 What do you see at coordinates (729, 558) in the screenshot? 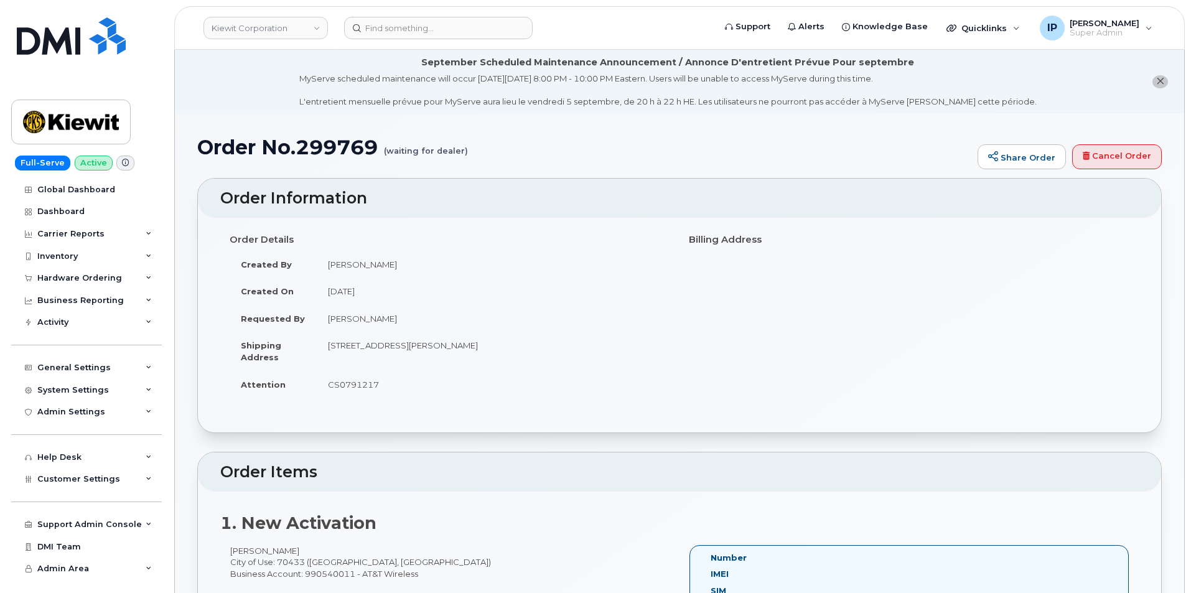
I see `label: Number` at bounding box center [729, 558].